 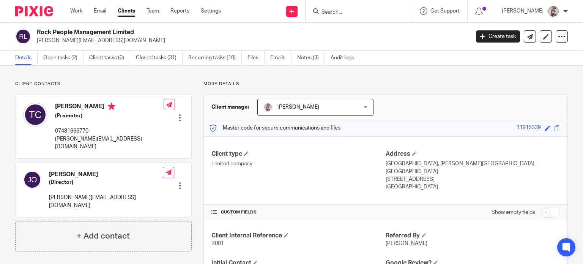 What do you see at coordinates (473, 154) in the screenshot?
I see `h4: Address` at bounding box center [473, 154].